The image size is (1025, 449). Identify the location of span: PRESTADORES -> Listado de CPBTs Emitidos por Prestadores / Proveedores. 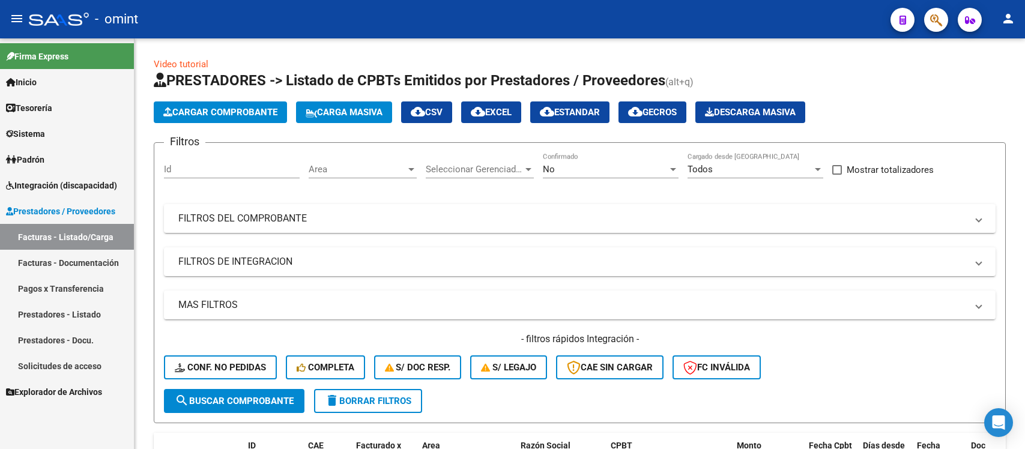
(409, 80).